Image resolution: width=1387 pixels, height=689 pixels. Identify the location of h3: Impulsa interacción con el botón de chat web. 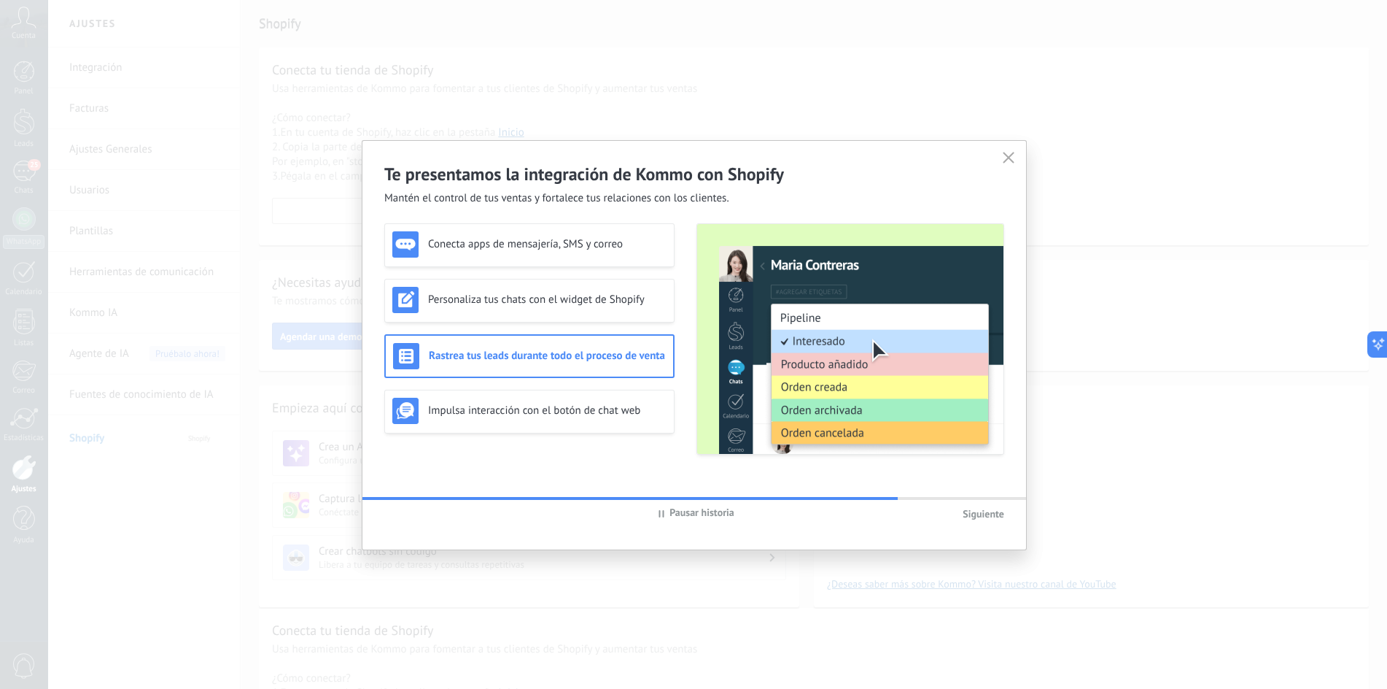
(547, 410).